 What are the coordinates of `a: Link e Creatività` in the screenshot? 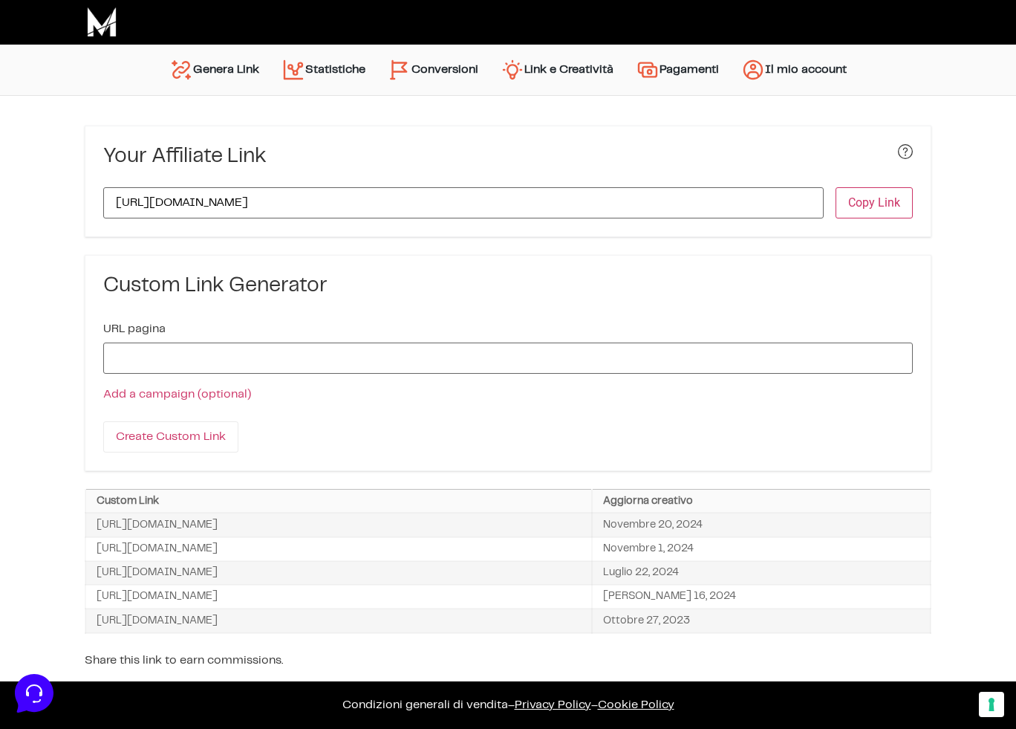 It's located at (557, 70).